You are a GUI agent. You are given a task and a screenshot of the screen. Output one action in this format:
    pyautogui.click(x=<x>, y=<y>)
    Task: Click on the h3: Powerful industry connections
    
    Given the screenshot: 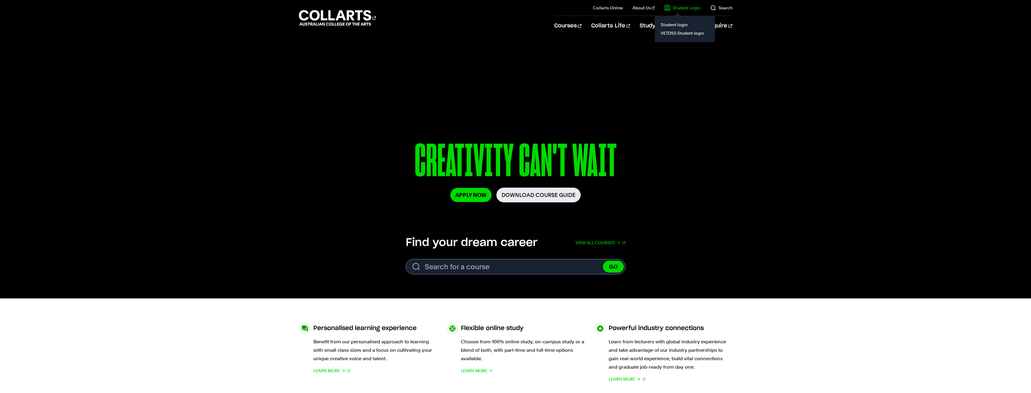 What is the action you would take?
    pyautogui.click(x=656, y=328)
    